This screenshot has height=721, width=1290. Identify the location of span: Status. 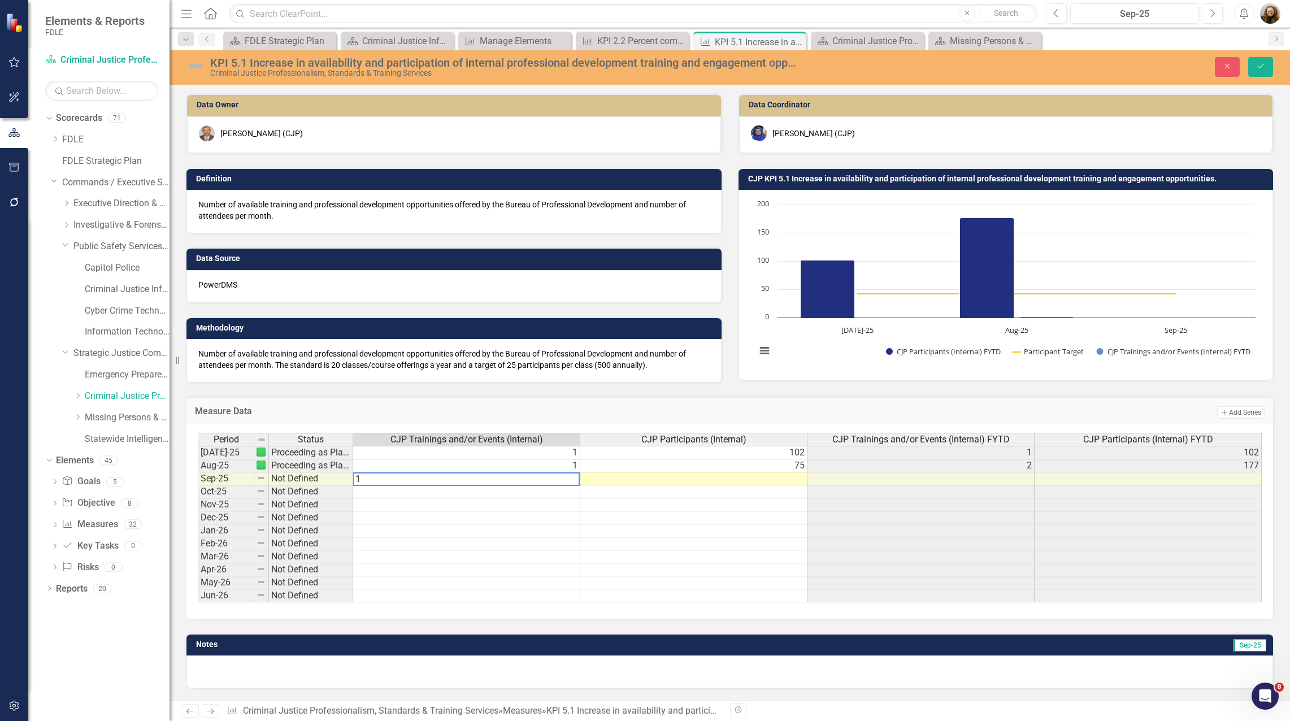
(311, 440).